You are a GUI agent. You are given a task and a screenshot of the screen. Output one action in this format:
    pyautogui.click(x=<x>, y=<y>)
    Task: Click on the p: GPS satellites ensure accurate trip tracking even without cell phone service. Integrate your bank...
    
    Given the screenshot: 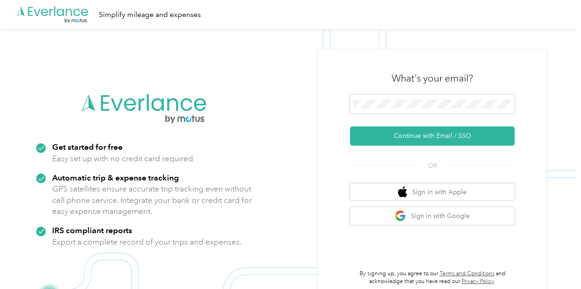 What is the action you would take?
    pyautogui.click(x=152, y=200)
    